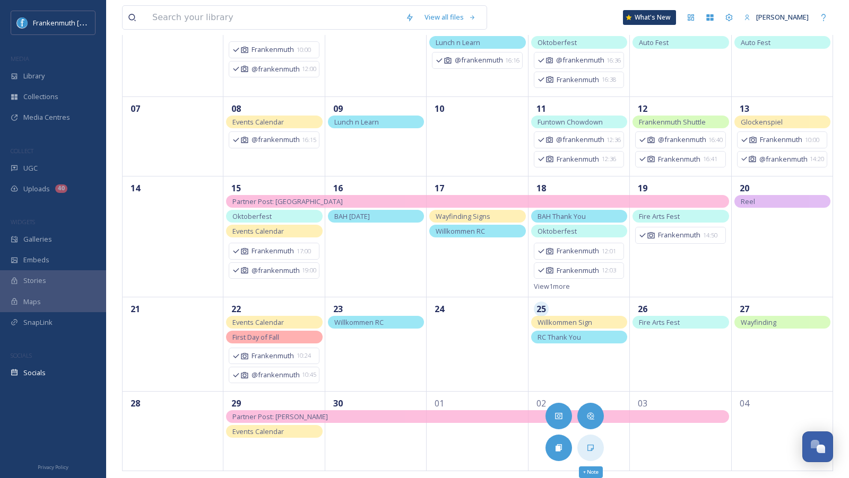  I want to click on span: View 1 more, so click(552, 286).